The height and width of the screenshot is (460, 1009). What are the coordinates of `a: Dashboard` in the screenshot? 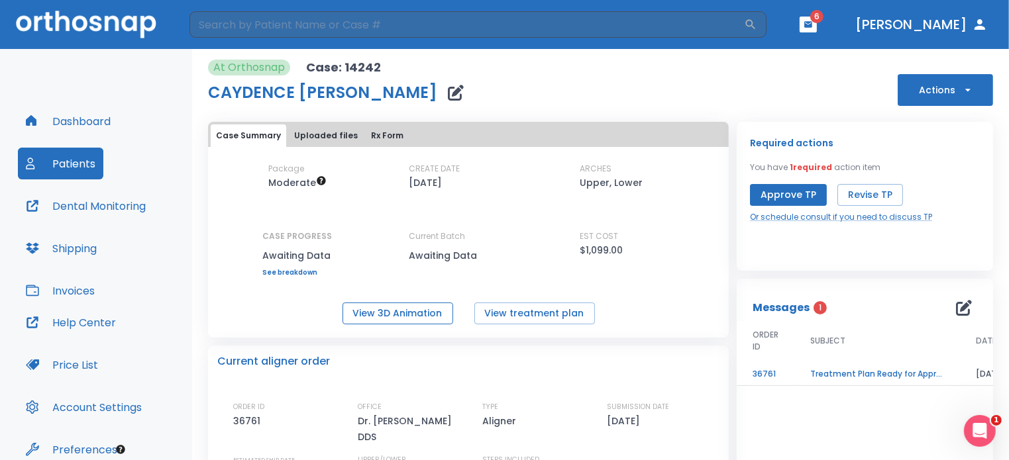 It's located at (68, 121).